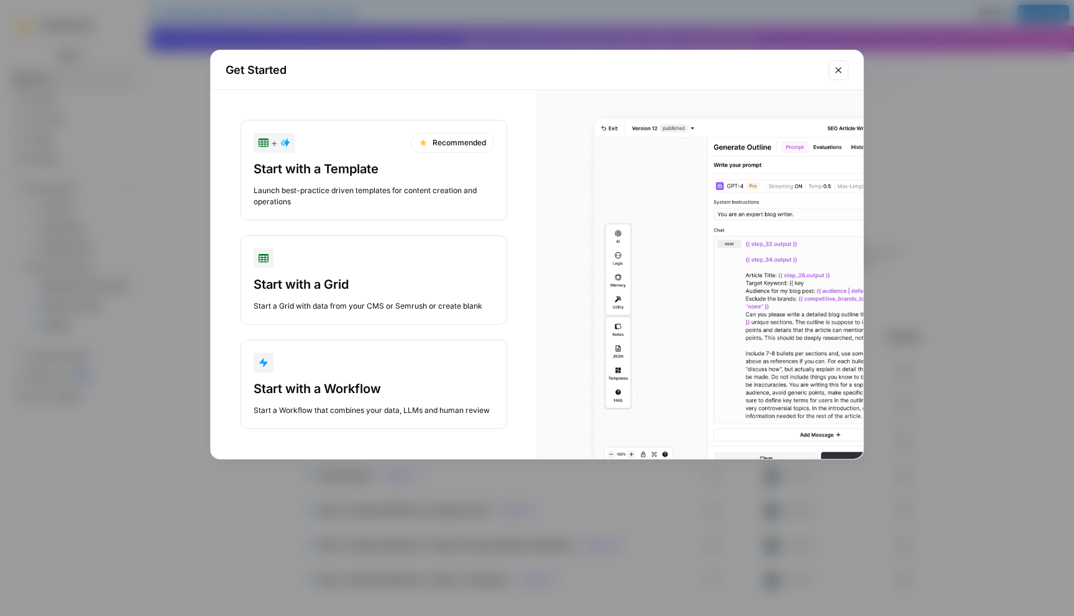 The image size is (1074, 616). I want to click on div: Start with a Grid, so click(373, 285).